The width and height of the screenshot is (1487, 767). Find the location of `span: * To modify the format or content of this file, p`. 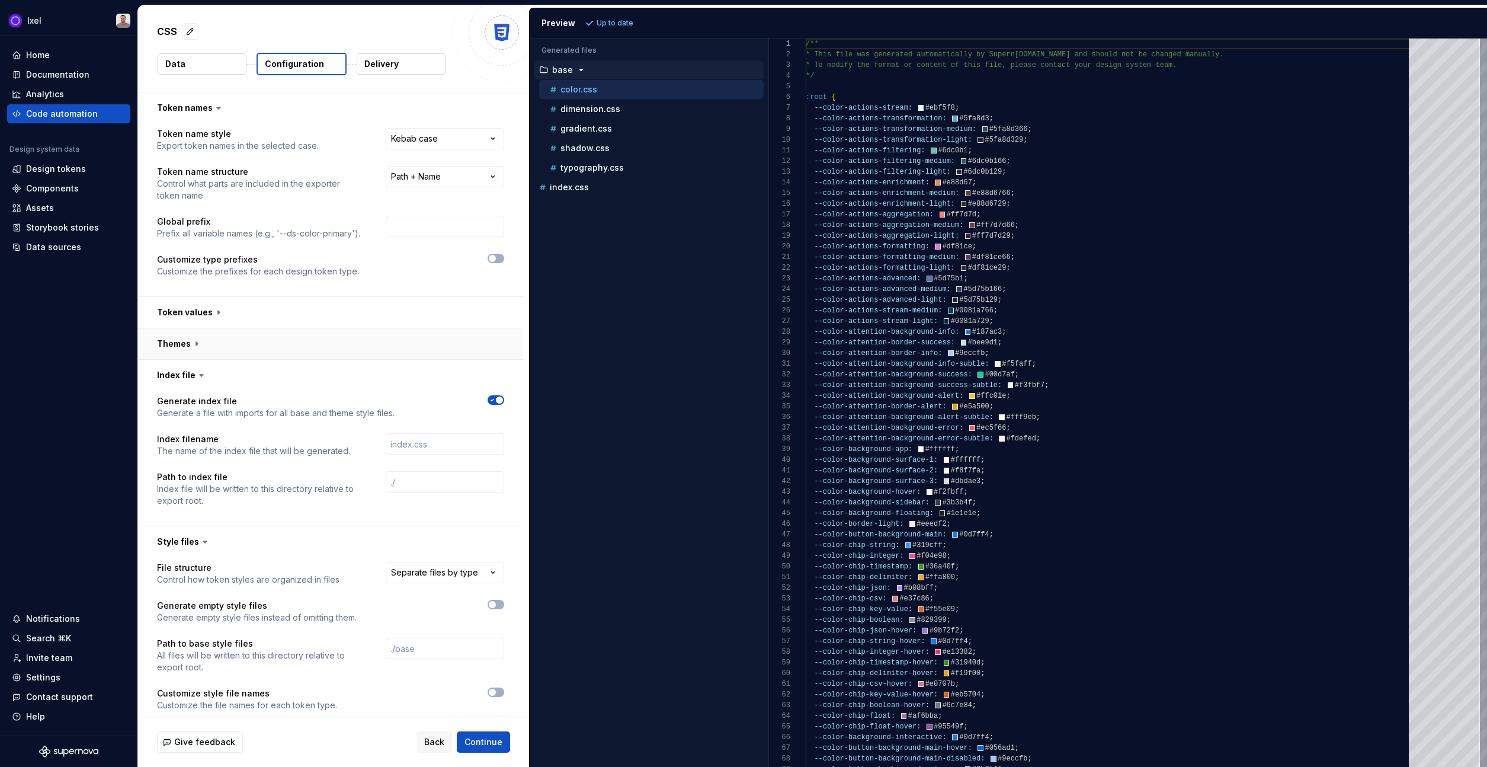

span: * To modify the format or content of this file, p is located at coordinates (910, 65).